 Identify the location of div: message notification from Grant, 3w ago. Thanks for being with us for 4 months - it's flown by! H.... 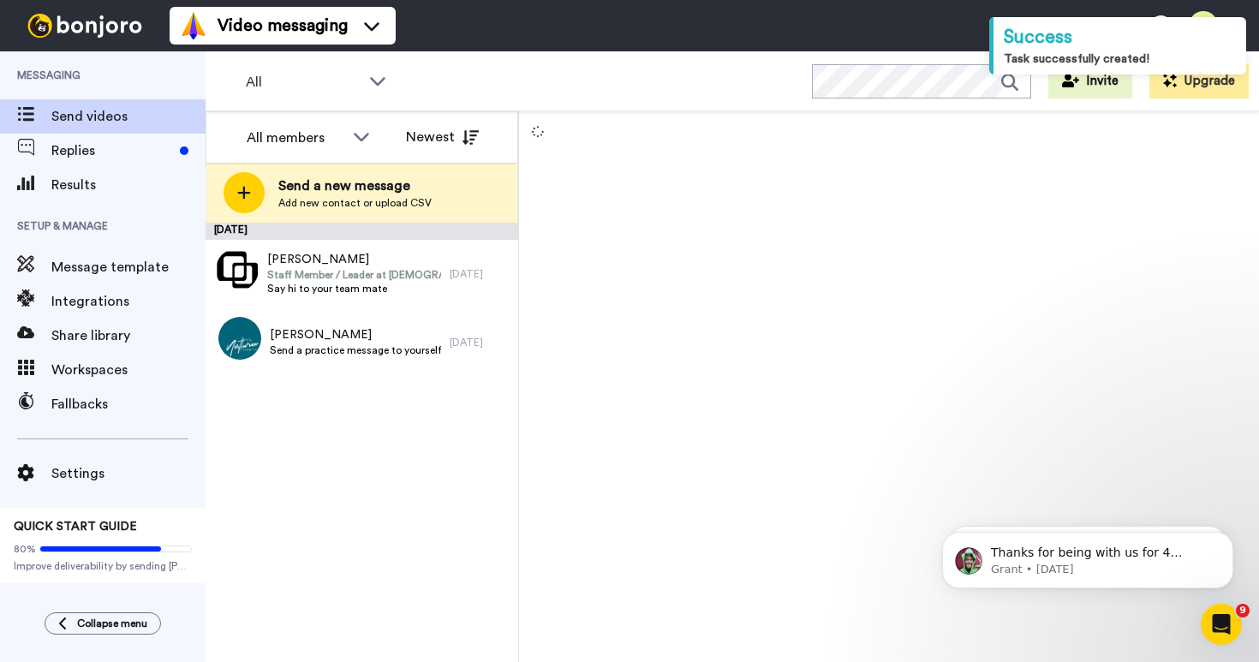
(171, 64).